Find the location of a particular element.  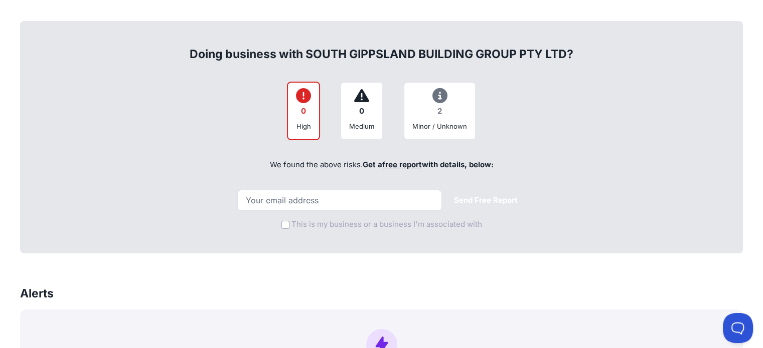

span: Get a with details, below: is located at coordinates (428, 164).